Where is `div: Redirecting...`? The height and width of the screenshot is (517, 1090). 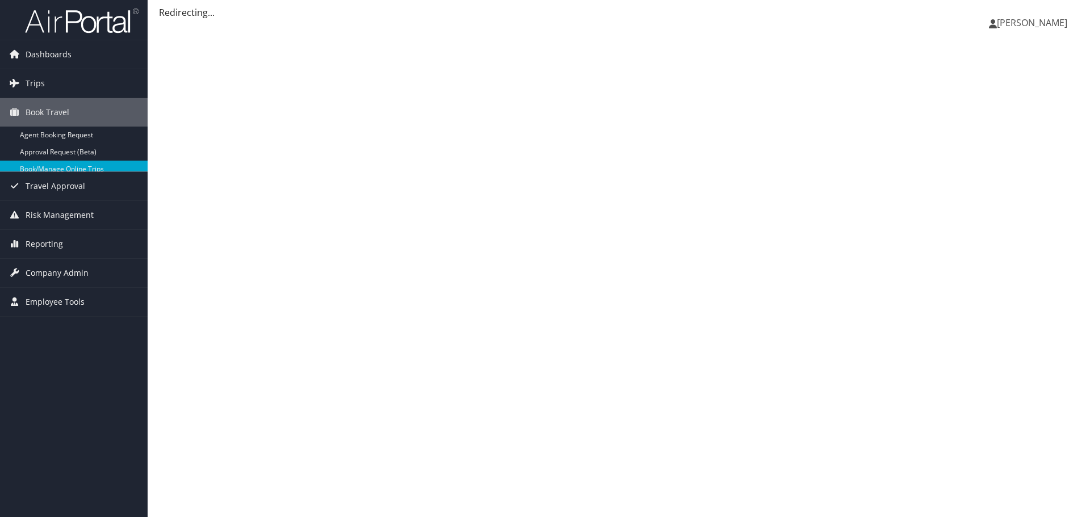 div: Redirecting... is located at coordinates (619, 12).